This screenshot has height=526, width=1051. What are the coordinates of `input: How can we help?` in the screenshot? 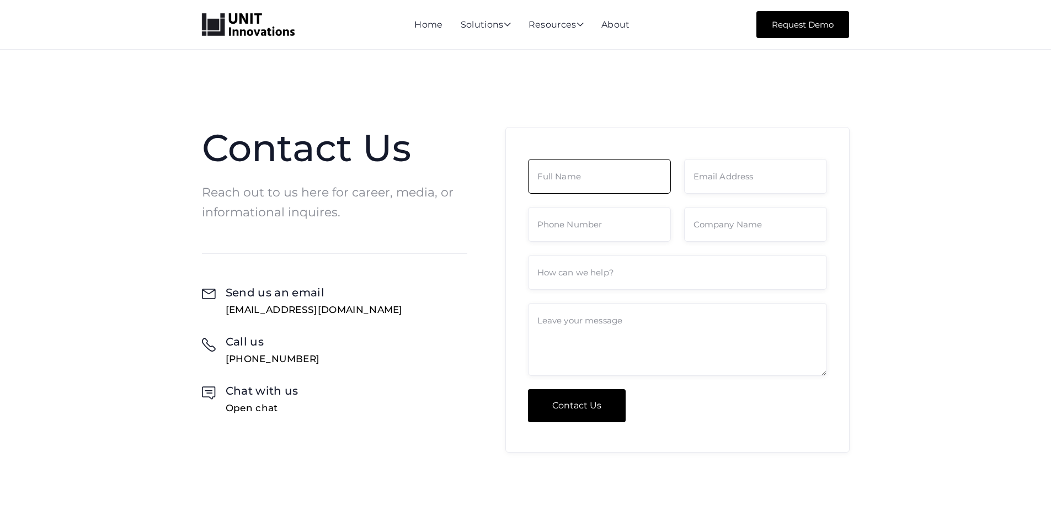 It's located at (677, 272).